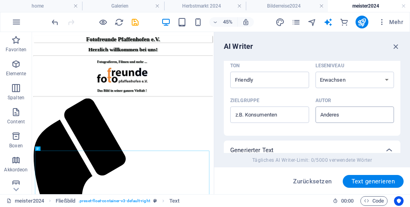 This screenshot has height=207, width=410. I want to click on button: text_generator, so click(328, 22).